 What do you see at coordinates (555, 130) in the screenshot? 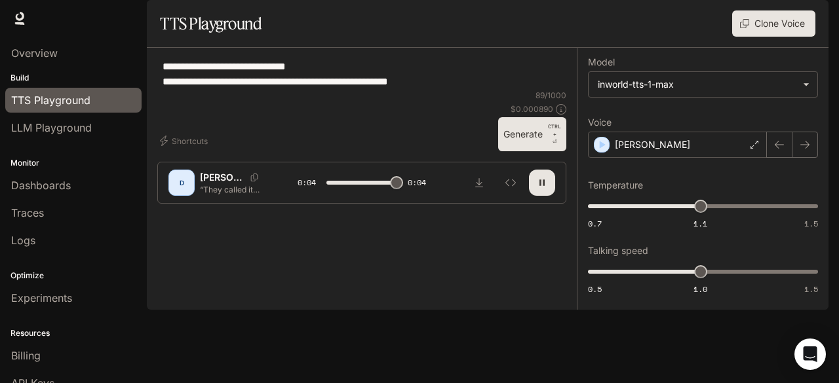
I see `p: CTRL +` at bounding box center [555, 130].